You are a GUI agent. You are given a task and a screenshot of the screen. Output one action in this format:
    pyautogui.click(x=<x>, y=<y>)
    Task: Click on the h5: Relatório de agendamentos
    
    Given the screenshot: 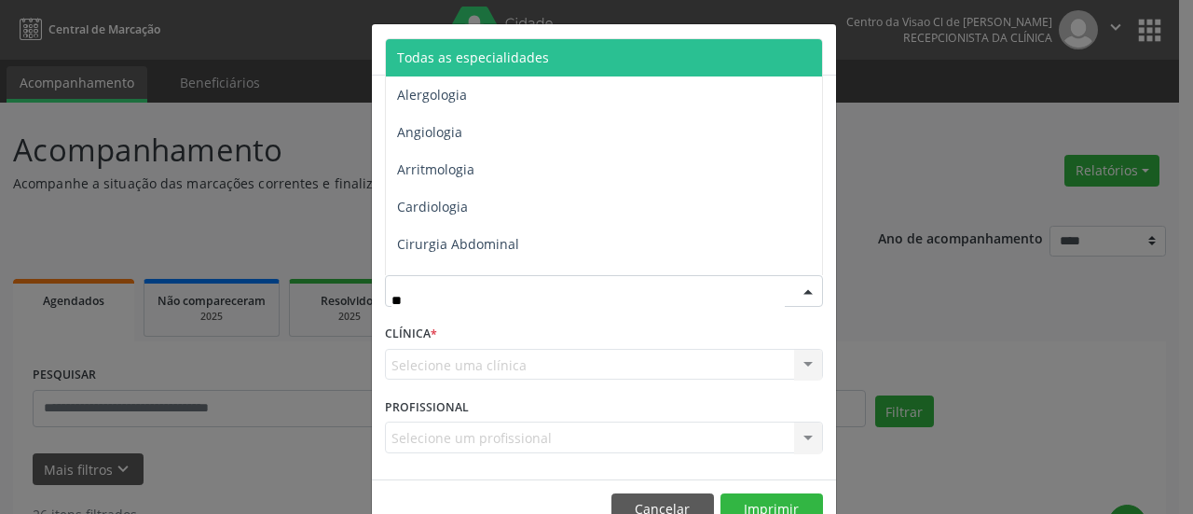 What is the action you would take?
    pyautogui.click(x=491, y=49)
    